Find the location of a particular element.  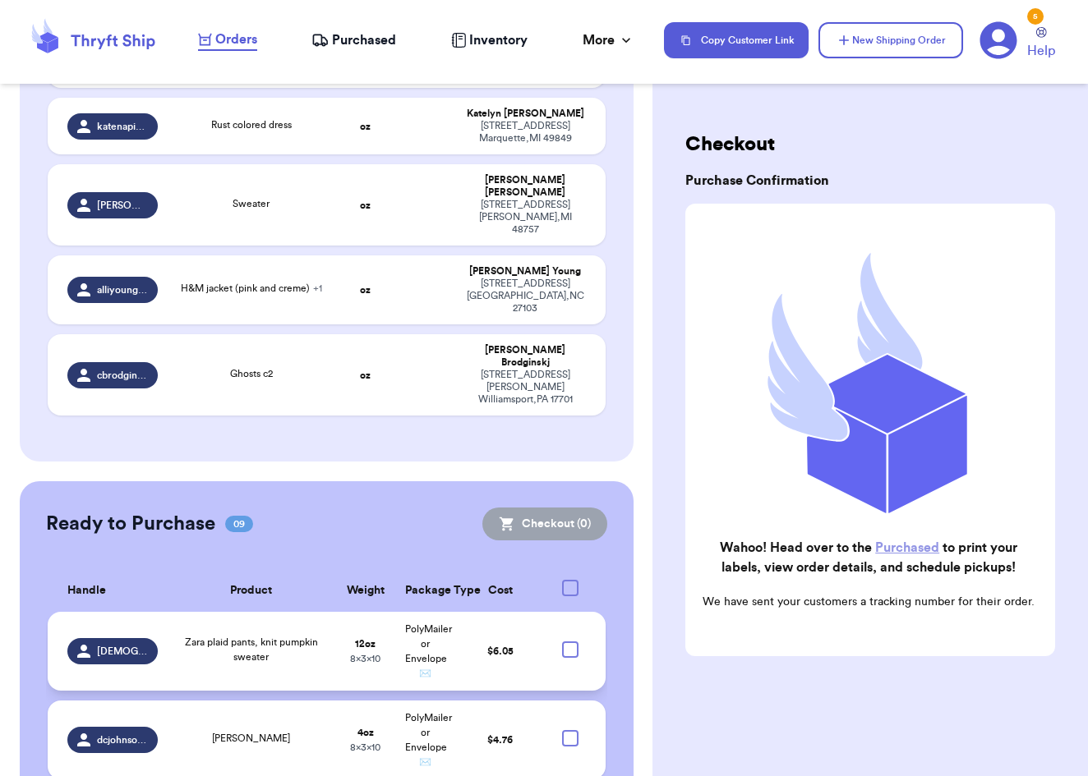

div: 5 is located at coordinates (1035, 16).